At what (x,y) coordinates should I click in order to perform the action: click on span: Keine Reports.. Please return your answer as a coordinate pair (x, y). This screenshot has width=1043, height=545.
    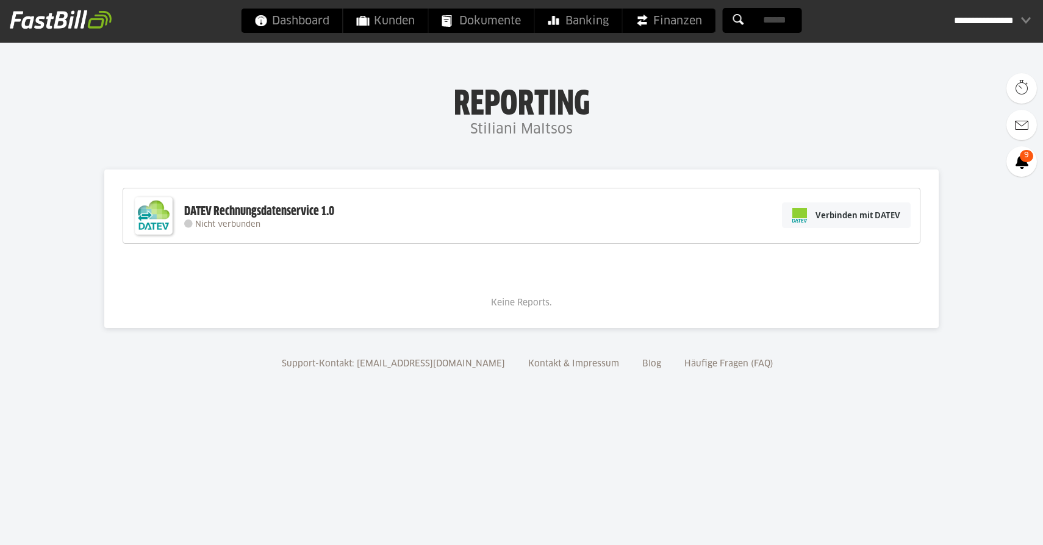
    Looking at the image, I should click on (522, 303).